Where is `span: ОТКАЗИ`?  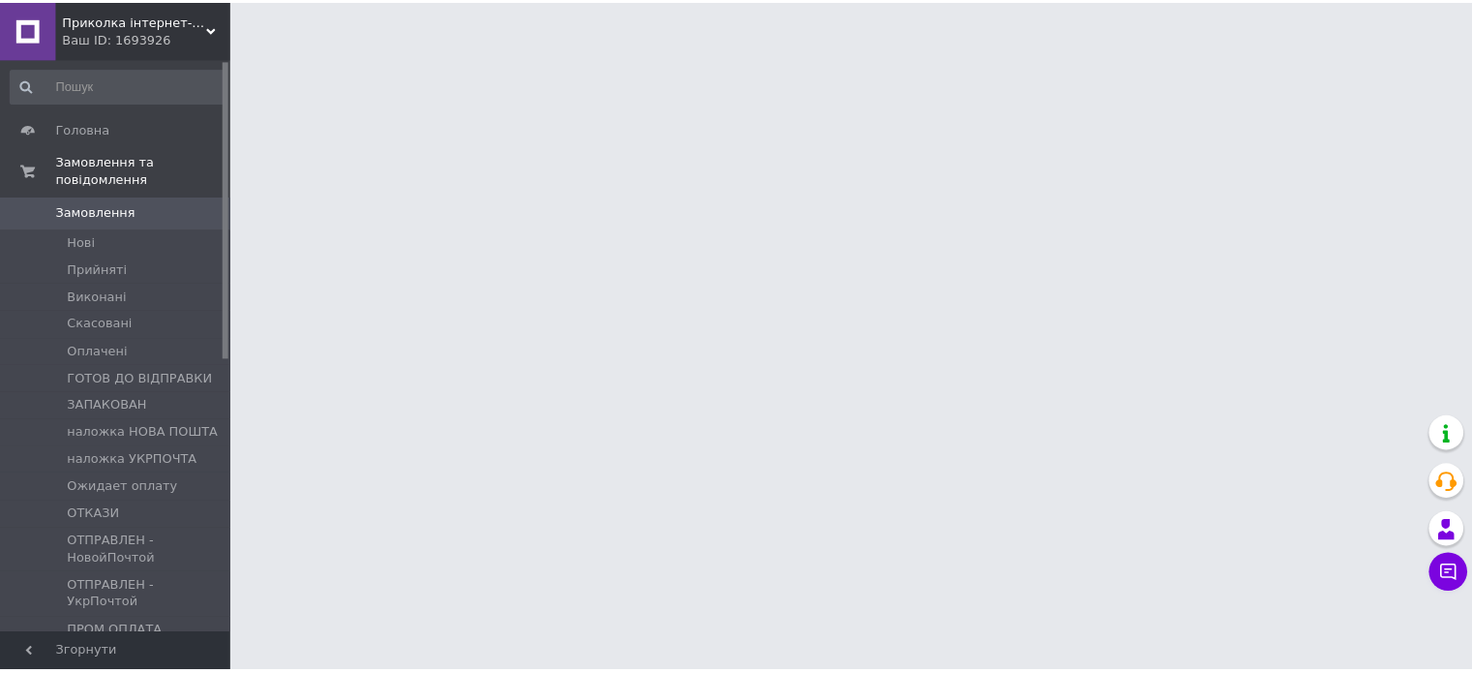 span: ОТКАЗИ is located at coordinates (94, 516).